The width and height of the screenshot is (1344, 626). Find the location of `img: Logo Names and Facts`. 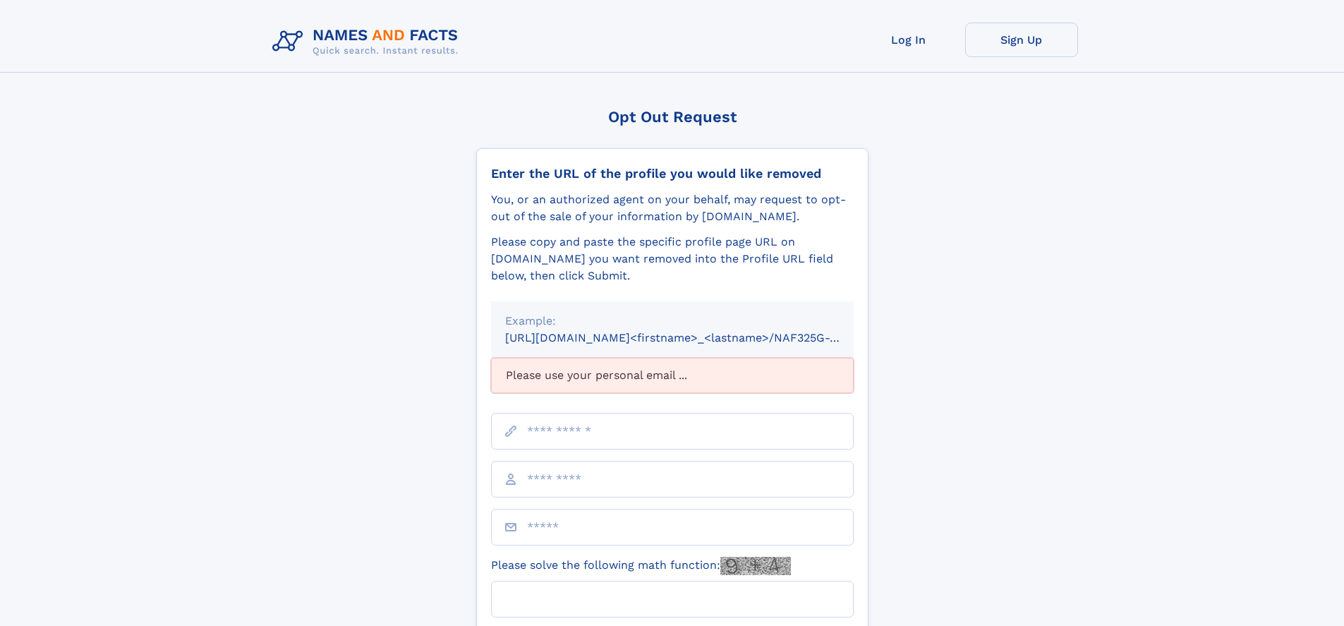

img: Logo Names and Facts is located at coordinates (368, 42).